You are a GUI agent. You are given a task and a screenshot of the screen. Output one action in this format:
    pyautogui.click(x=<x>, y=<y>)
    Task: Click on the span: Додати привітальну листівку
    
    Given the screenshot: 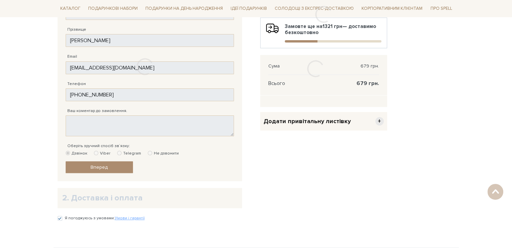 What is the action you would take?
    pyautogui.click(x=307, y=121)
    